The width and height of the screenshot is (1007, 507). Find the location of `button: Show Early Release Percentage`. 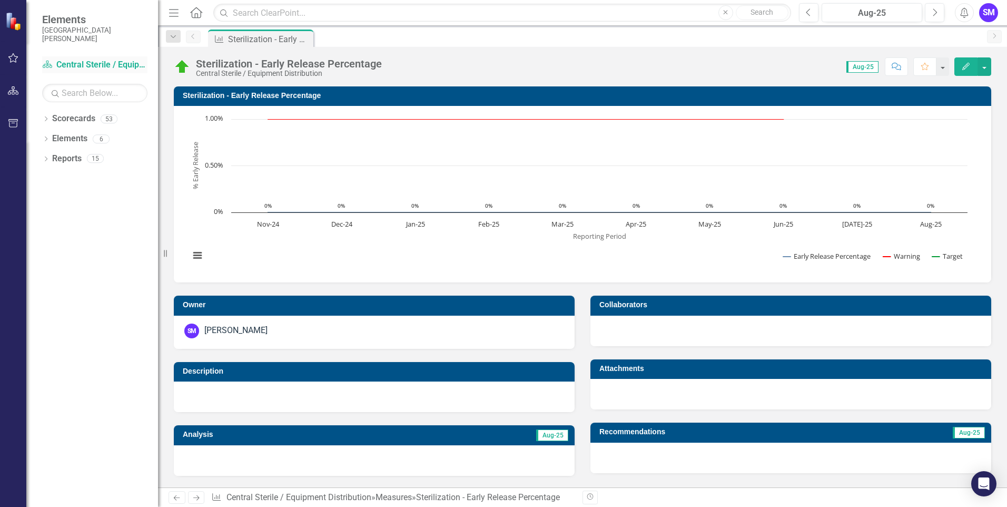

button: Show Early Release Percentage is located at coordinates (828, 256).